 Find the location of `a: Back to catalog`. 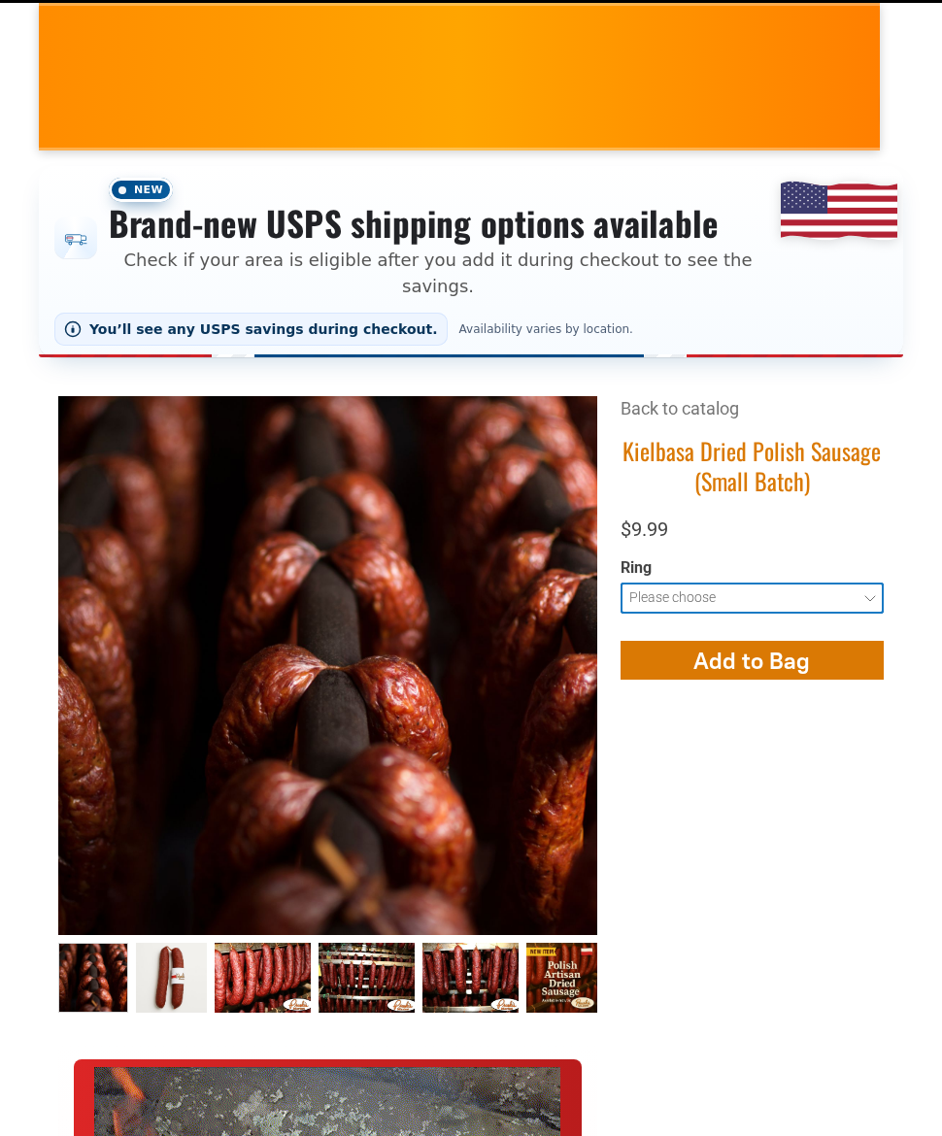

a: Back to catalog is located at coordinates (680, 408).